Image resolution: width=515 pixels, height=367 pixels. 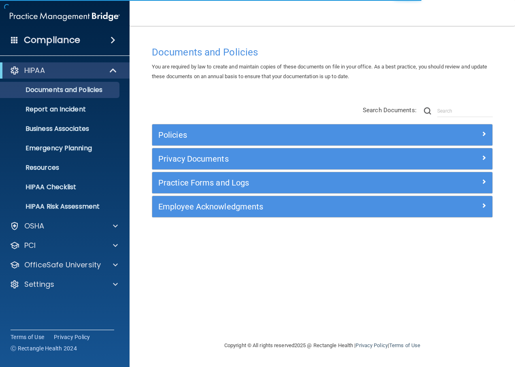 What do you see at coordinates (322, 159) in the screenshot?
I see `a: Privacy Documents` at bounding box center [322, 159].